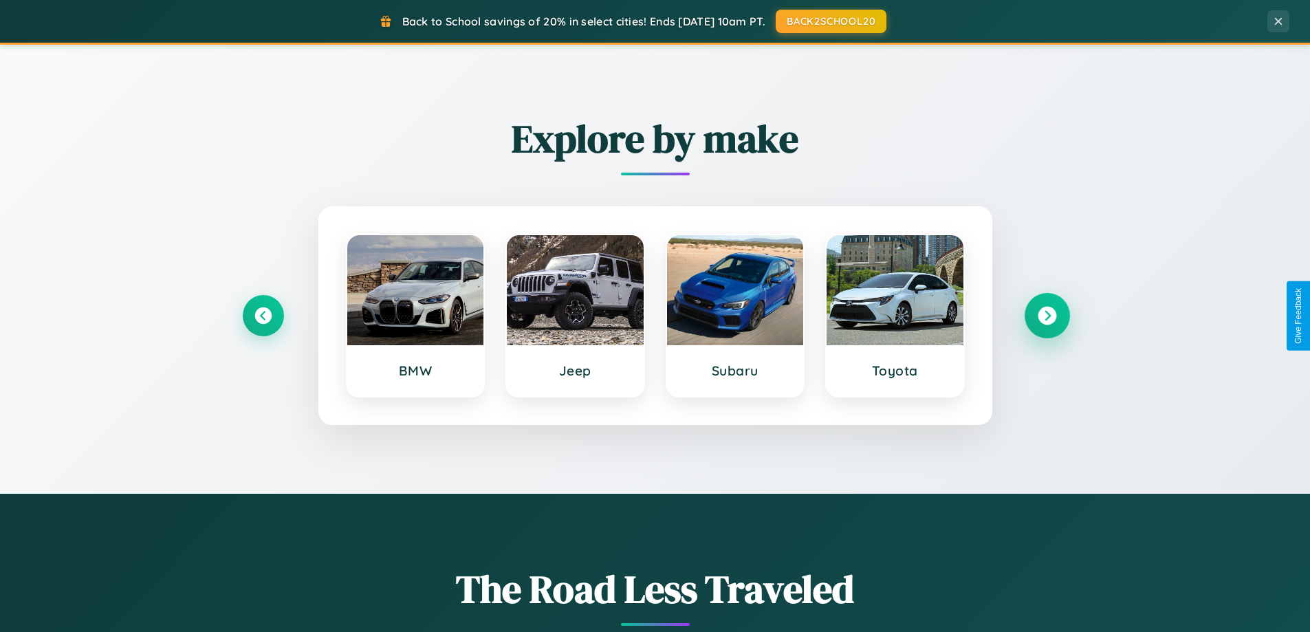  Describe the element at coordinates (575, 371) in the screenshot. I see `h3: Jeep` at that location.